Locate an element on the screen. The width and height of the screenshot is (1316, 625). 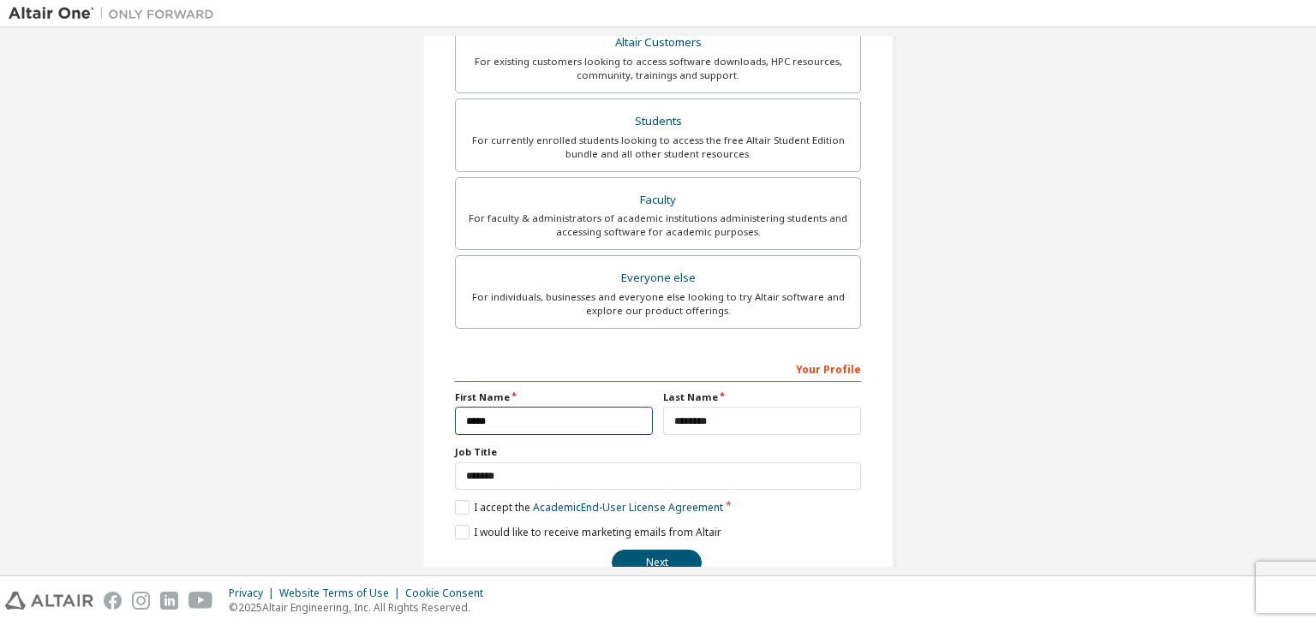
label: Job Title is located at coordinates (658, 452).